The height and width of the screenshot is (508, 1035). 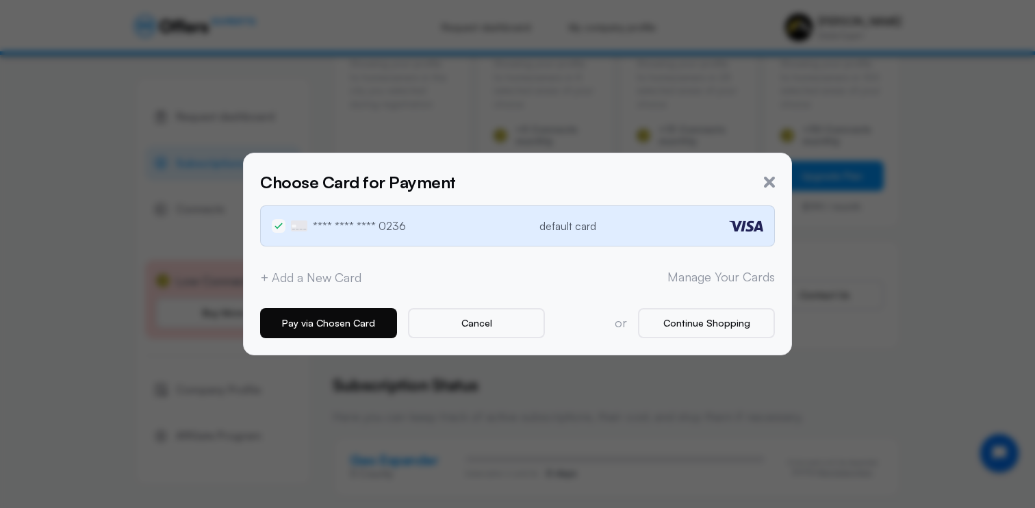 What do you see at coordinates (476, 323) in the screenshot?
I see `button: Cancel` at bounding box center [476, 323].